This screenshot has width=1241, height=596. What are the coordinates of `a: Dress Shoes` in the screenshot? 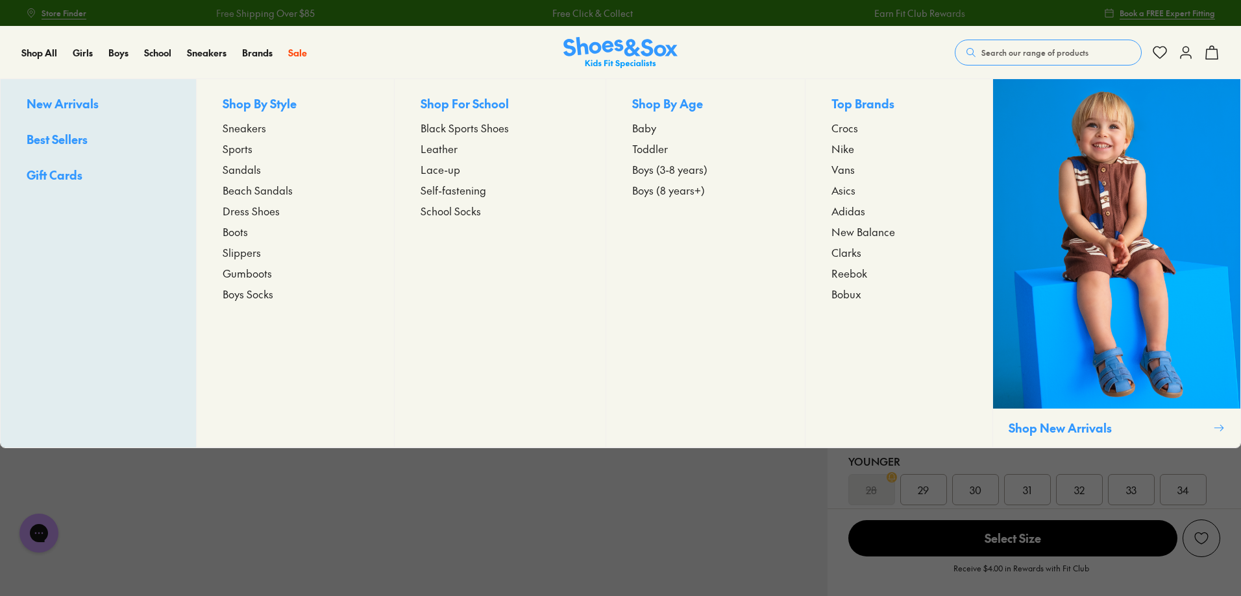 It's located at (295, 211).